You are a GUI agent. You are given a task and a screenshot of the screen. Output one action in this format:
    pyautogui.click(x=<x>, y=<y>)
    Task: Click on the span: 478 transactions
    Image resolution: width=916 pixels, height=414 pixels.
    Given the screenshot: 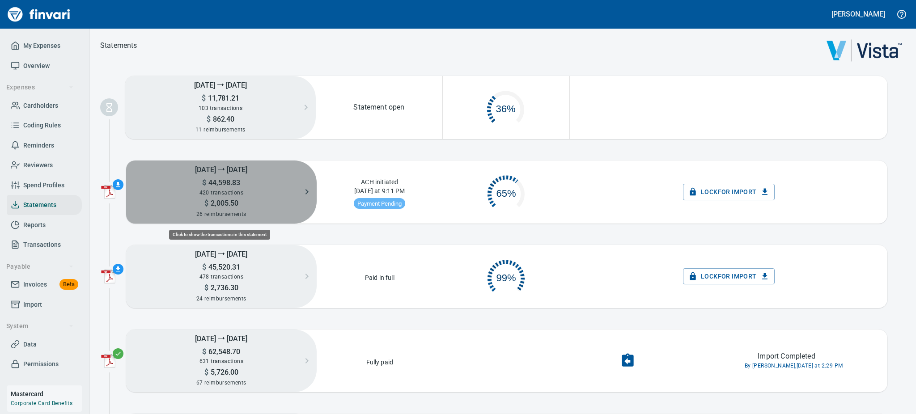 What is the action you would take?
    pyautogui.click(x=221, y=277)
    